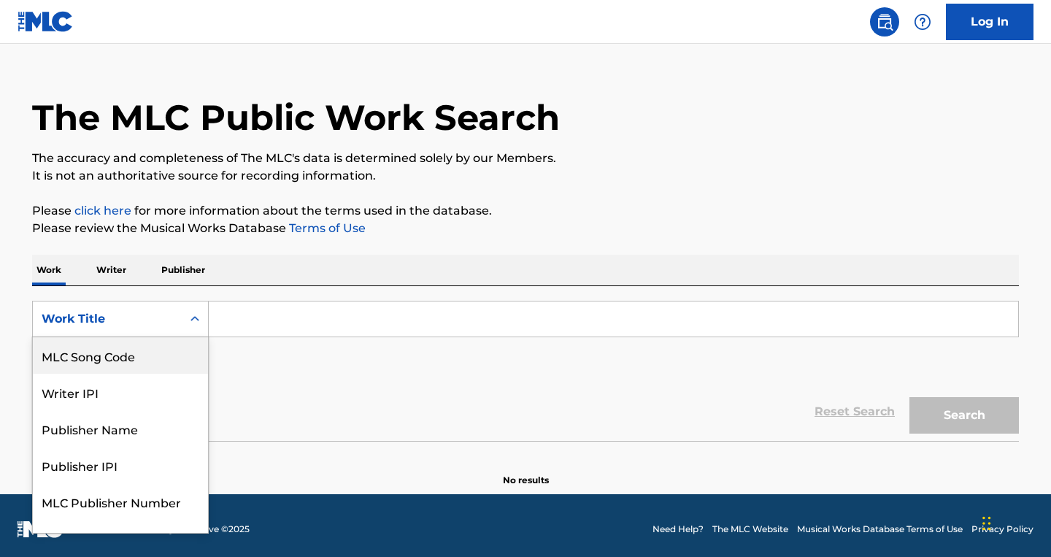  What do you see at coordinates (325, 228) in the screenshot?
I see `a: Terms of Use` at bounding box center [325, 228].